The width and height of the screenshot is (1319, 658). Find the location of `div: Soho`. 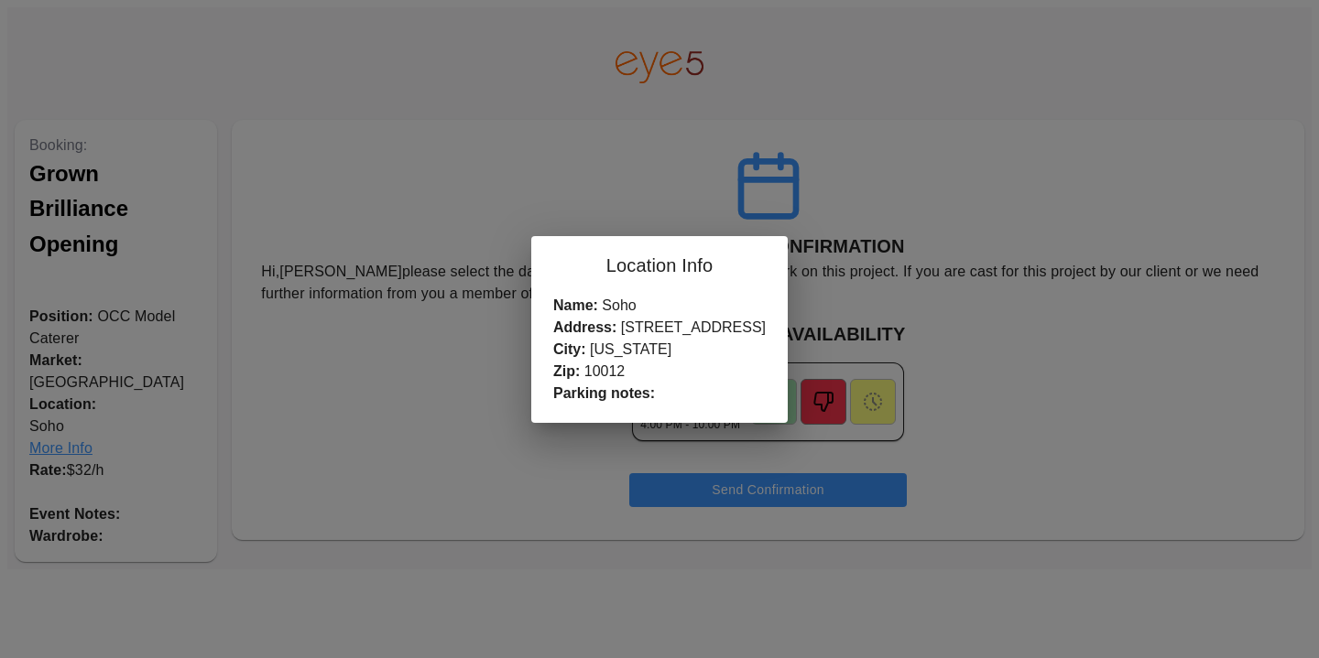

div: Soho is located at coordinates (659, 306).